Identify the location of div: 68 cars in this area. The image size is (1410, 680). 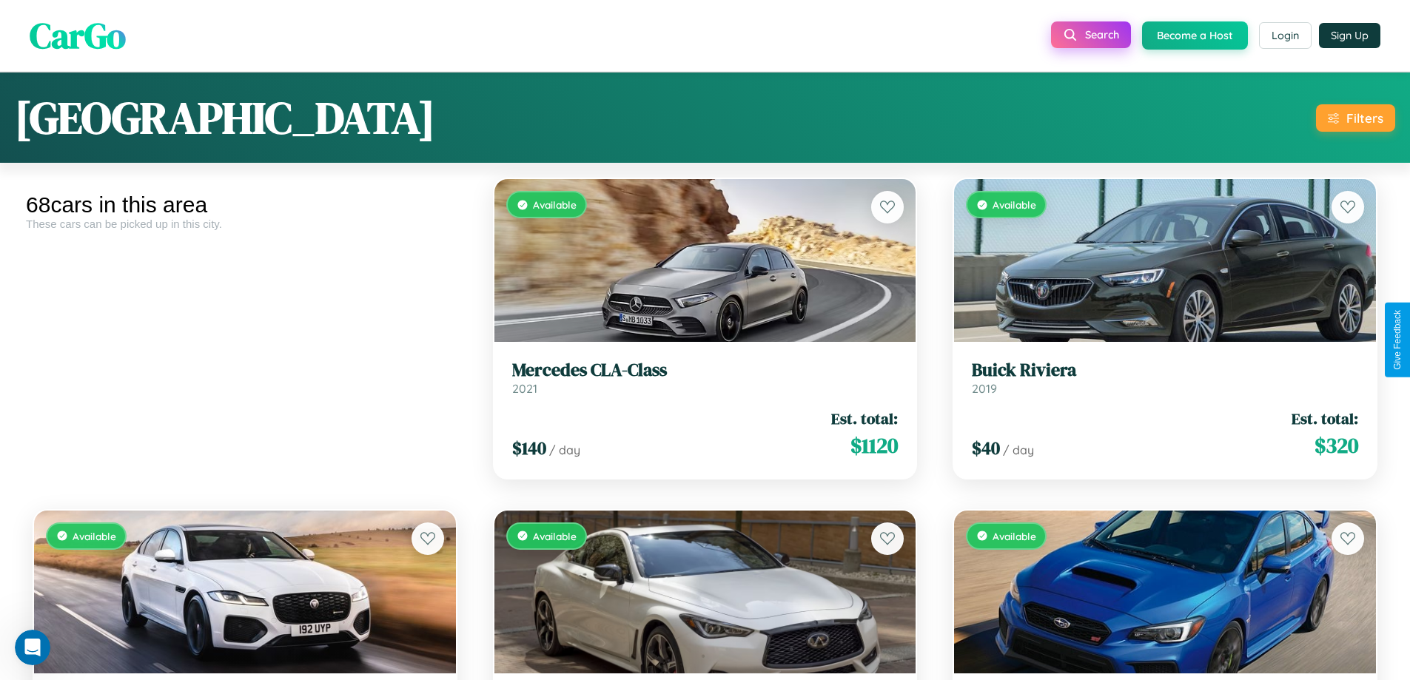
(245, 205).